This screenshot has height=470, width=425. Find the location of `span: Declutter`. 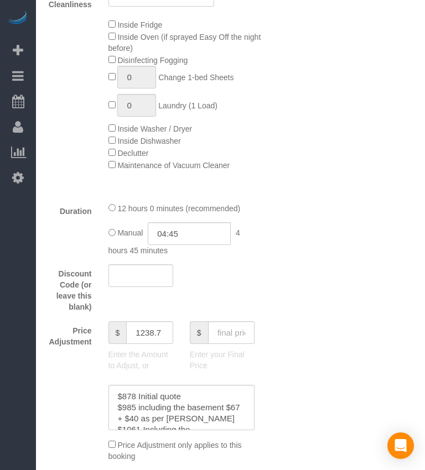

span: Declutter is located at coordinates (133, 153).